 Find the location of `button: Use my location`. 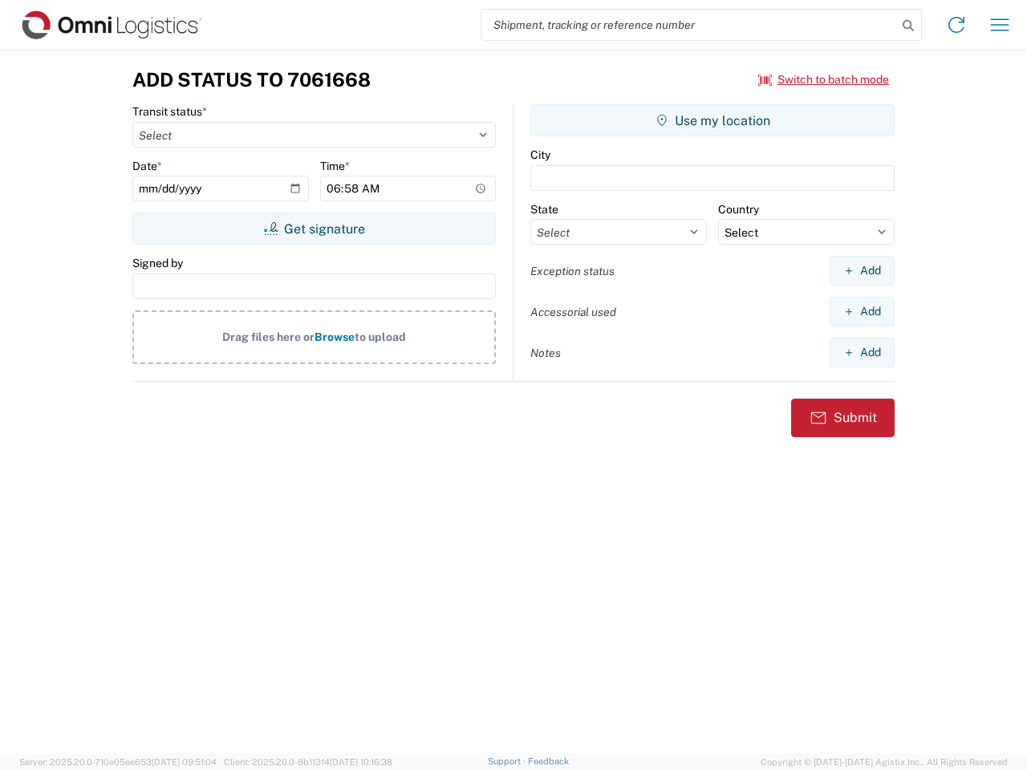

button: Use my location is located at coordinates (713, 120).